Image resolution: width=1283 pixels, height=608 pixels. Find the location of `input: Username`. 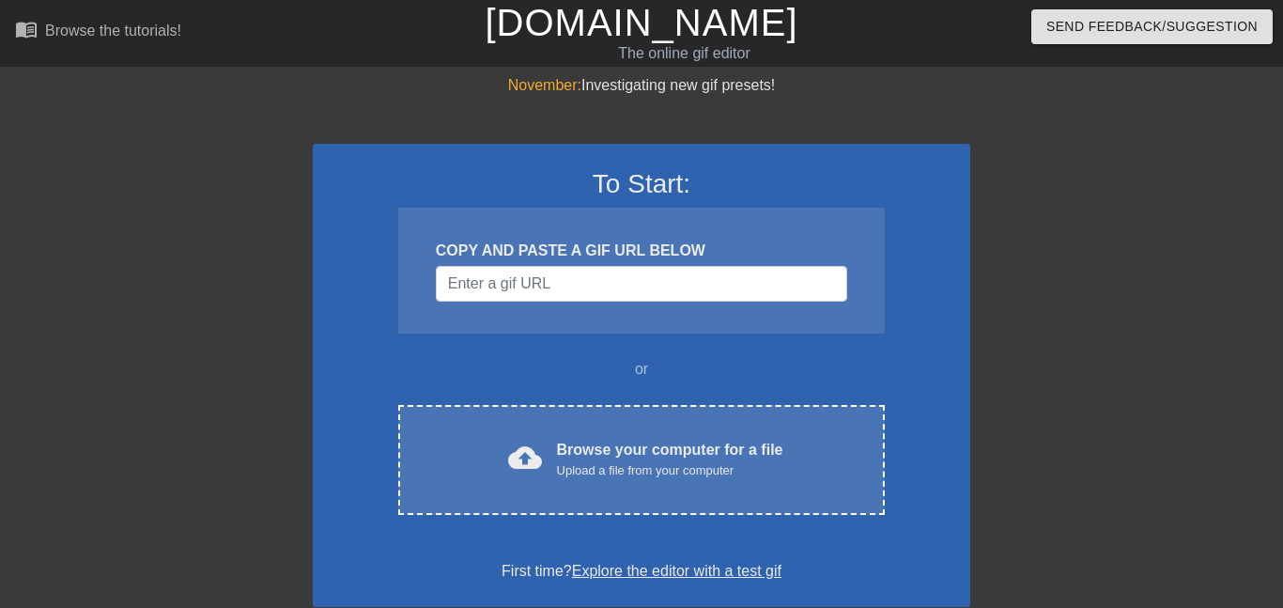

input: Username is located at coordinates (641, 284).